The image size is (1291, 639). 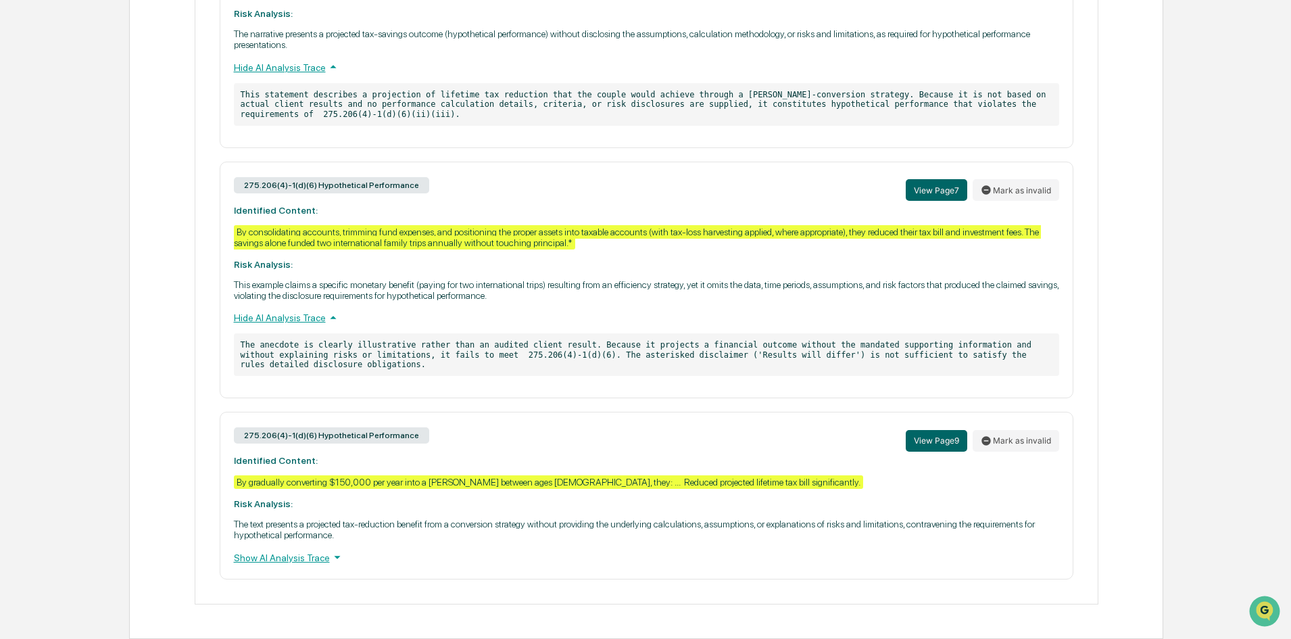 What do you see at coordinates (637, 237) in the screenshot?
I see `div: By consolidating accounts, trimming fund expenses, and positioning the proper assets into taxable...` at bounding box center [637, 237].